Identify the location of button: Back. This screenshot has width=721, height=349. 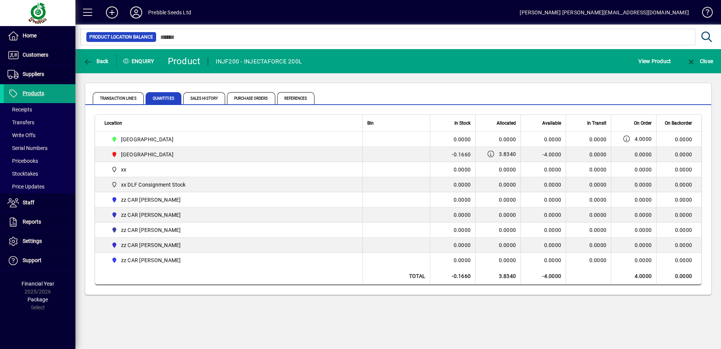
(96, 61).